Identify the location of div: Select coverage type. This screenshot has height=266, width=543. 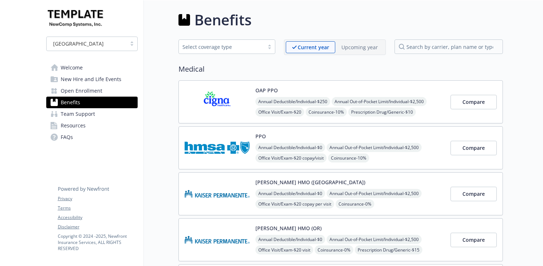
(222, 47).